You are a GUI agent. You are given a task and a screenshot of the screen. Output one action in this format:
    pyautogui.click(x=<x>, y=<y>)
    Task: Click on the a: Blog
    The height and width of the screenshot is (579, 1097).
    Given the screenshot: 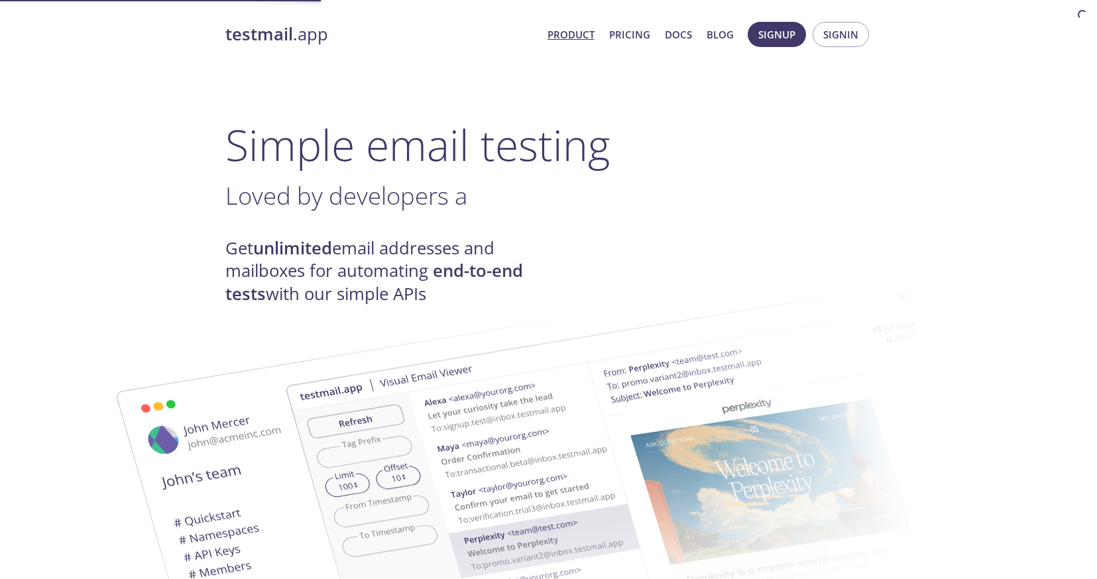 What is the action you would take?
    pyautogui.click(x=720, y=34)
    